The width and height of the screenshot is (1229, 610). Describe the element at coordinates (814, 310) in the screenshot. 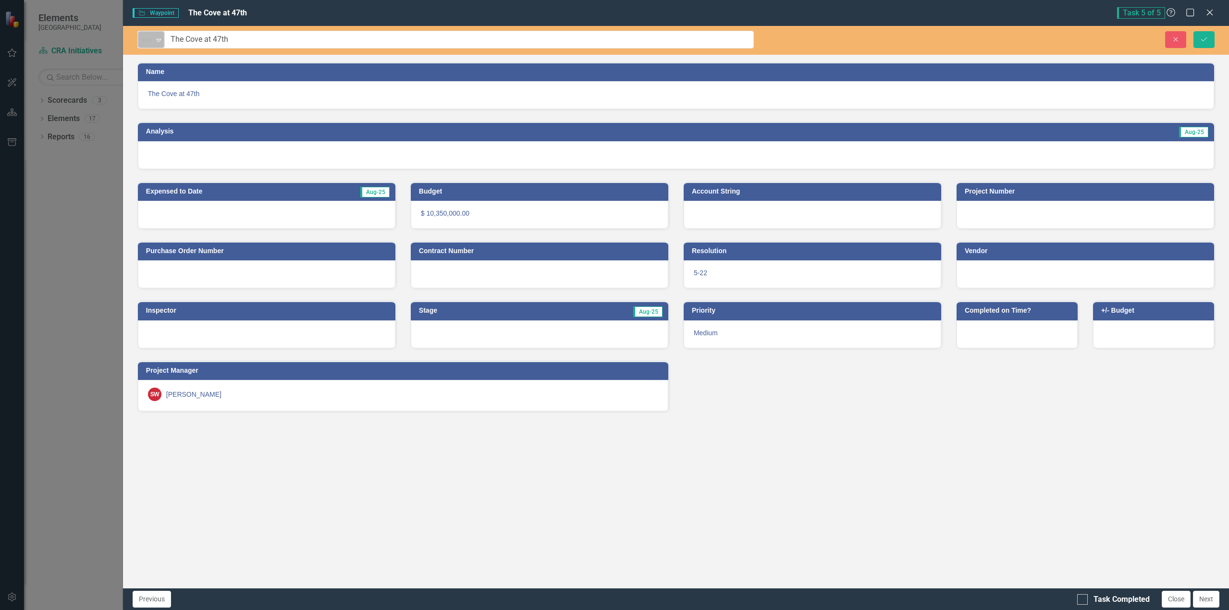

I see `h3: Priority` at that location.